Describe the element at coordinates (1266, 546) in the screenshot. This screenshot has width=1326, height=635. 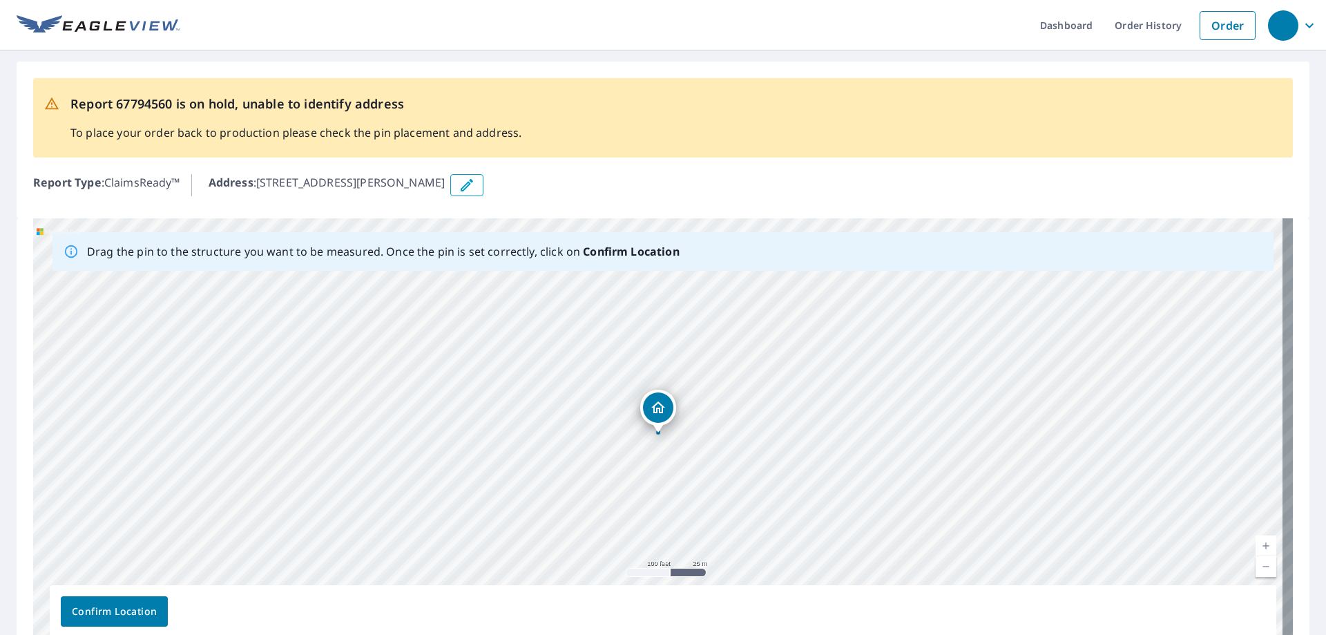
I see `a: Current Level 18, Zoom In` at that location.